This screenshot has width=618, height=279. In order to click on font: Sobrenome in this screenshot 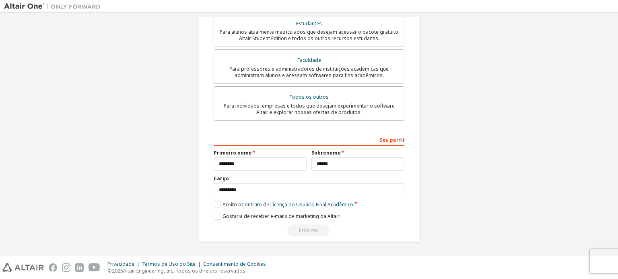, I will do `click(326, 153)`.